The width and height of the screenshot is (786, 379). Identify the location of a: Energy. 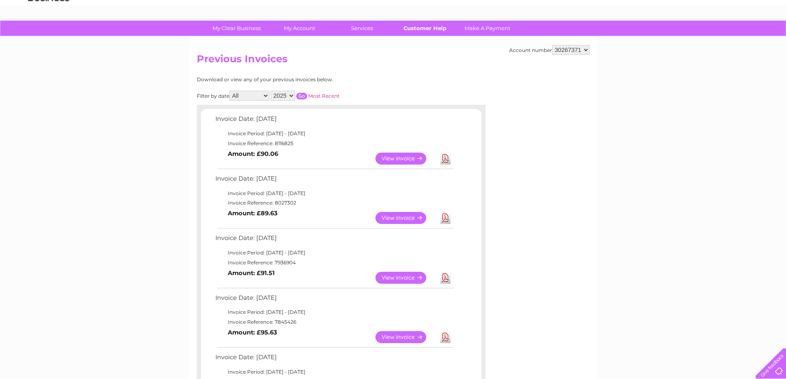
(671, 38).